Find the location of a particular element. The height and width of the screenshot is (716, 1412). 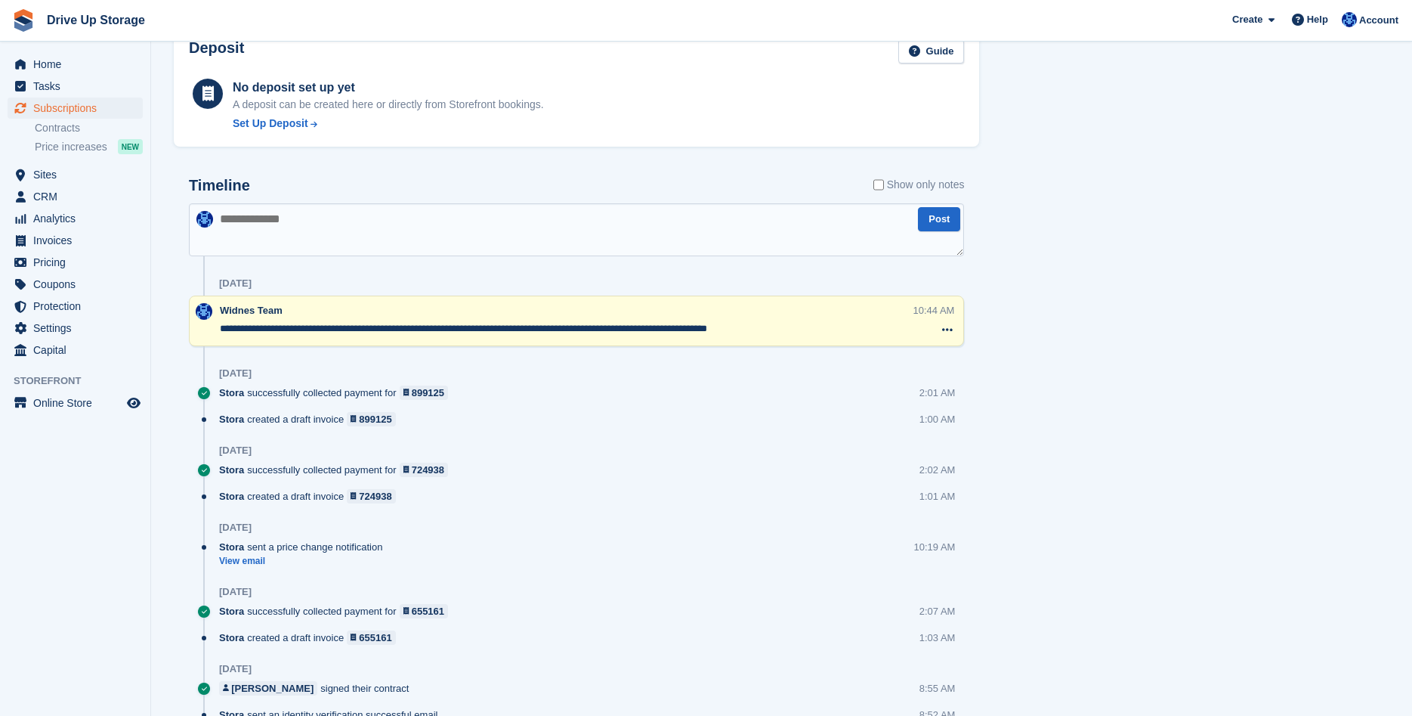

span: Analytics is located at coordinates (79, 218).